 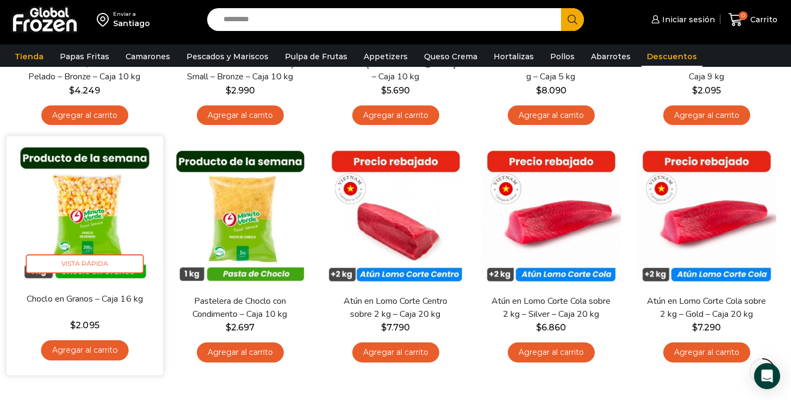 What do you see at coordinates (132, 14) in the screenshot?
I see `div: Enviar a` at bounding box center [132, 14].